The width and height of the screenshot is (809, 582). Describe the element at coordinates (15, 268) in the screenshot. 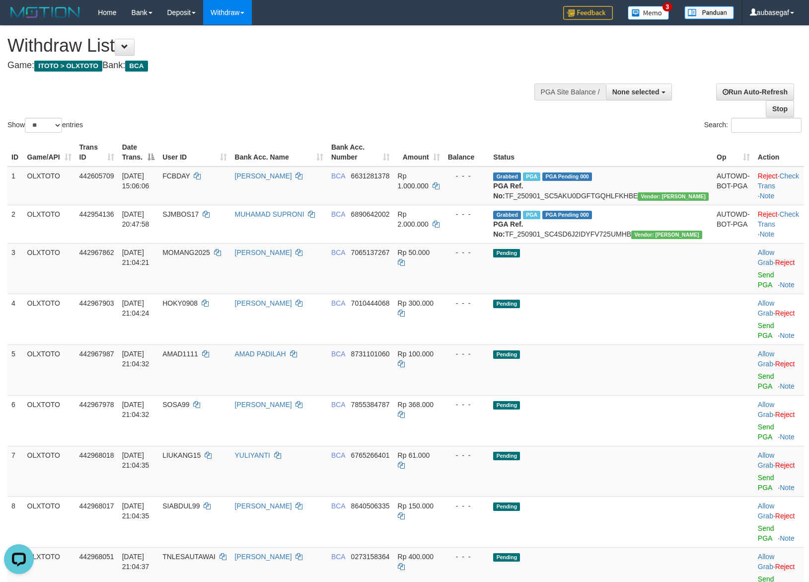

I see `td: 3` at that location.